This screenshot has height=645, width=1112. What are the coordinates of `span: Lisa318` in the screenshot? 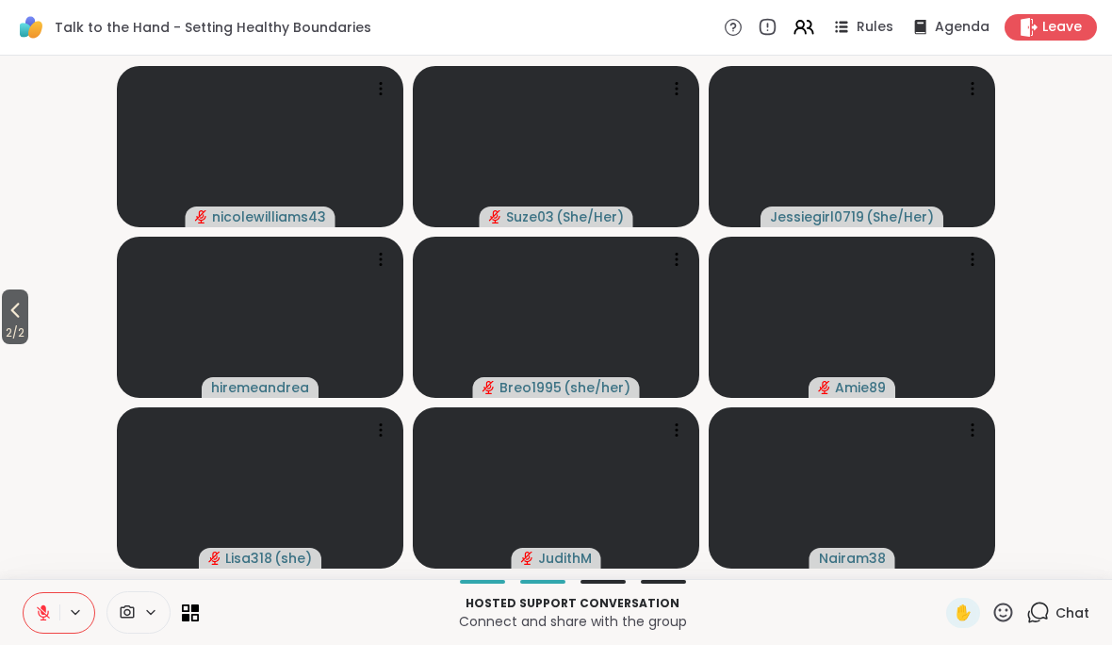 It's located at (249, 558).